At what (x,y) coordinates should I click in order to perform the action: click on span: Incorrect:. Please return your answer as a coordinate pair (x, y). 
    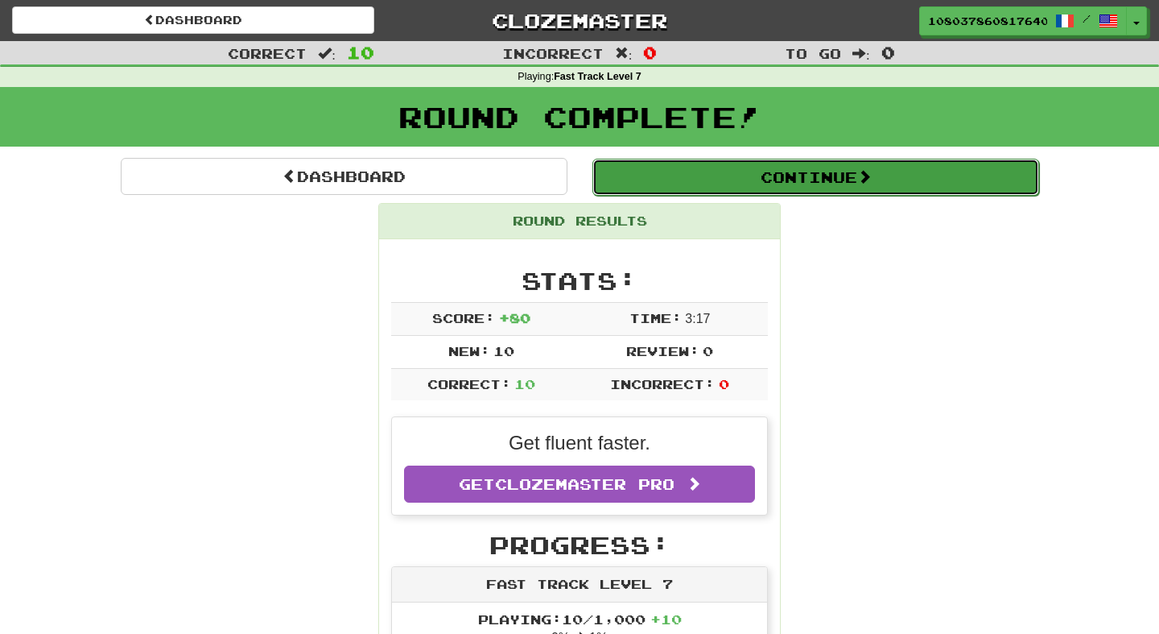
    Looking at the image, I should click on (662, 383).